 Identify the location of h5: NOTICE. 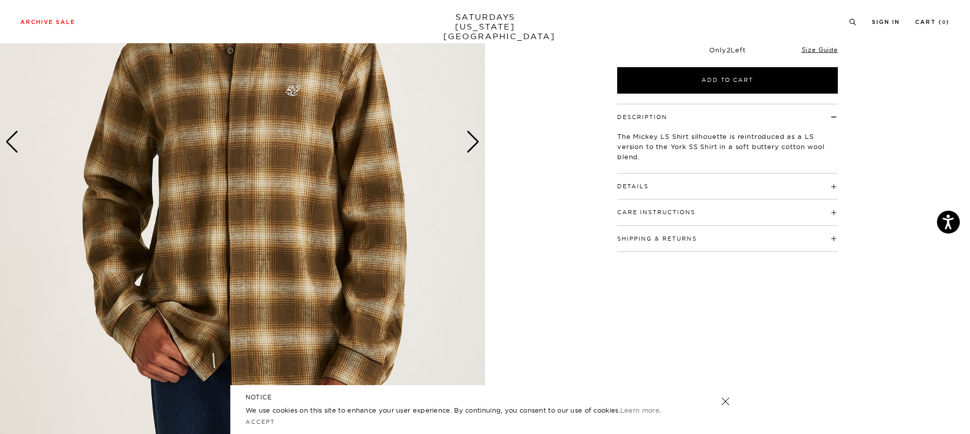
(485, 397).